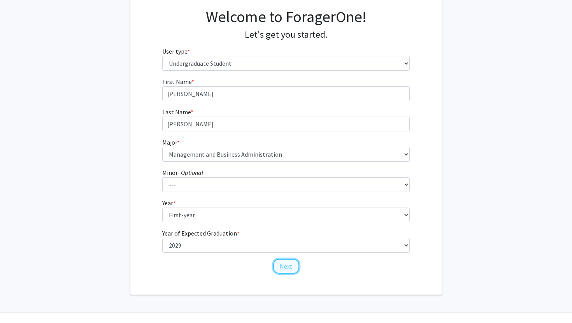 This screenshot has height=323, width=572. I want to click on label: User type, so click(176, 51).